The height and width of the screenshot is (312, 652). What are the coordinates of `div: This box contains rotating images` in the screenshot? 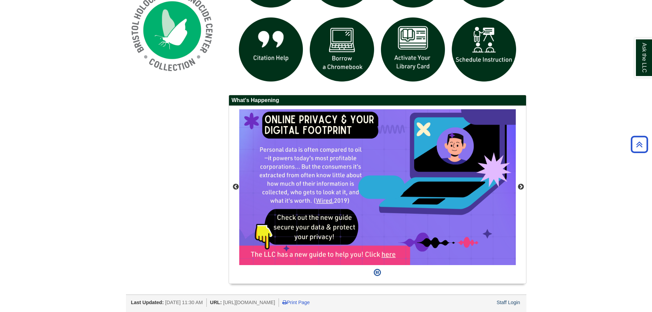 It's located at (377, 187).